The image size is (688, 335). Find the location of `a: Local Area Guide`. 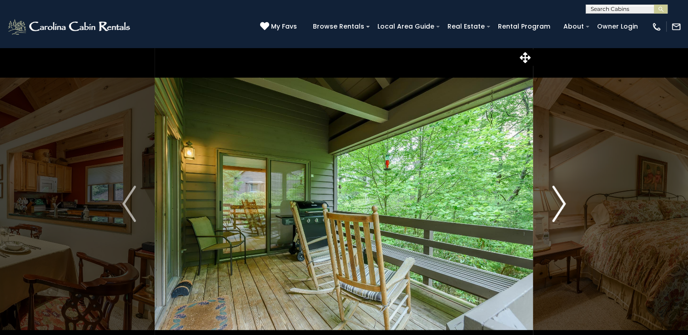

a: Local Area Guide is located at coordinates (405, 26).